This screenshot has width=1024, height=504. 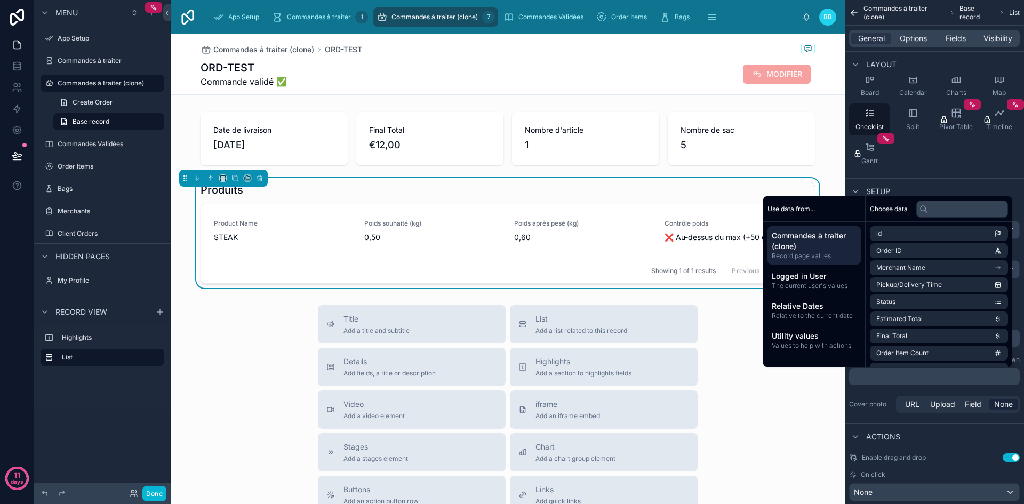 What do you see at coordinates (955, 119) in the screenshot?
I see `button: Pivot Table` at bounding box center [955, 119].